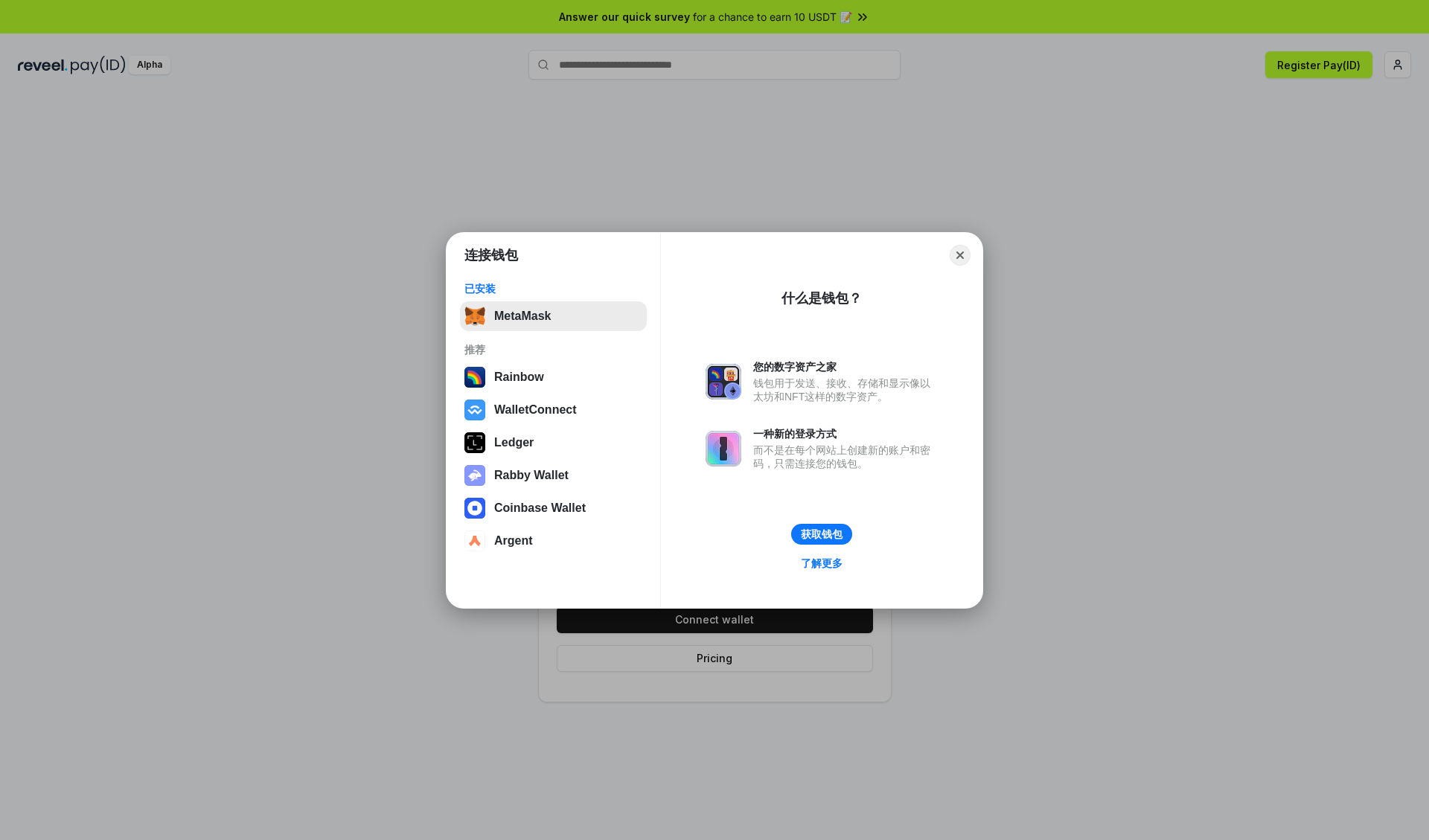  Describe the element at coordinates (845, 390) in the screenshot. I see `div: 钱包用于发送、接收、存储和显示像以太坊和NFT这样的数字资产。` at that location.